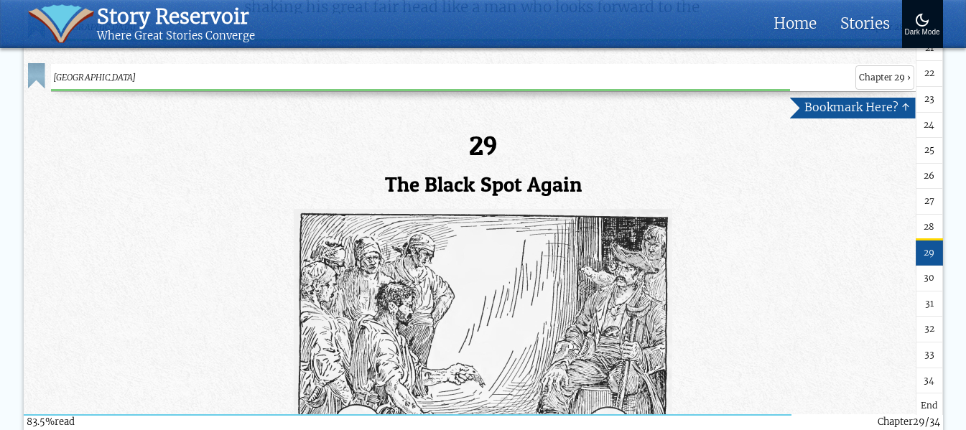  I want to click on a: 25, so click(929, 151).